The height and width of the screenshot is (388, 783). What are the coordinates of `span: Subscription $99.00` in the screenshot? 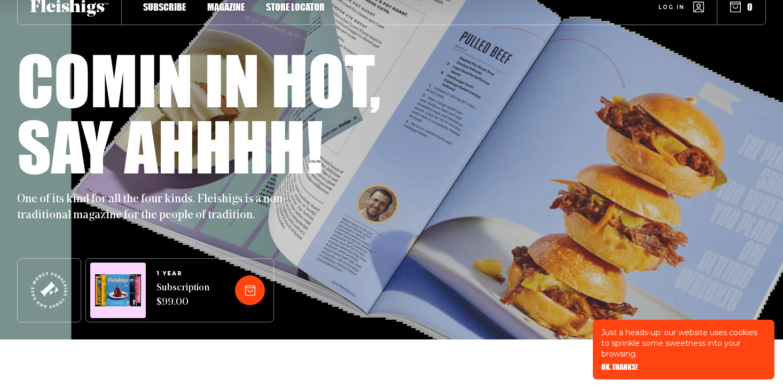 It's located at (183, 296).